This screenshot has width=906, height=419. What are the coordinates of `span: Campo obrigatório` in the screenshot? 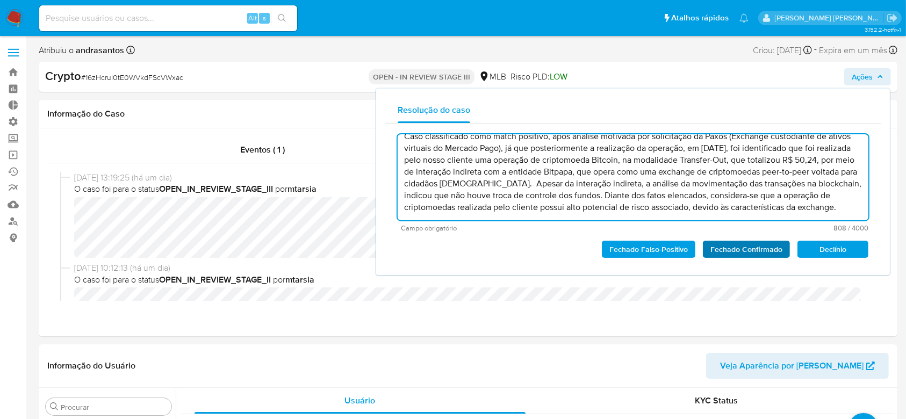 It's located at (517, 228).